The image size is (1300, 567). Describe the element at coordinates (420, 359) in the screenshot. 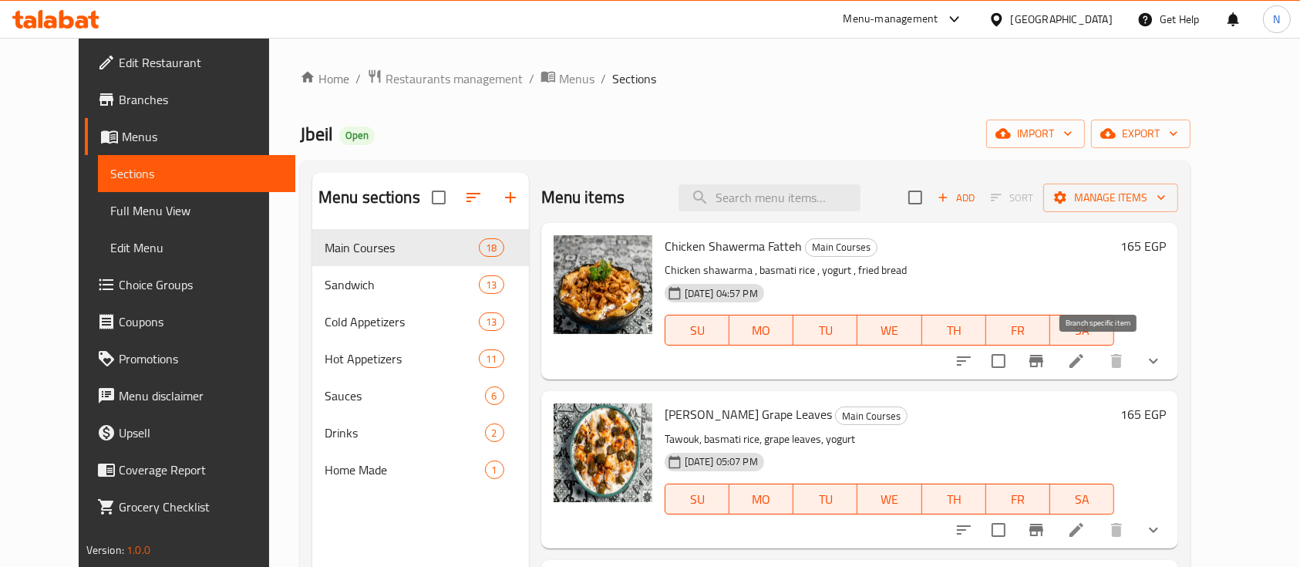

I see `div: Hot Appetizers11` at that location.